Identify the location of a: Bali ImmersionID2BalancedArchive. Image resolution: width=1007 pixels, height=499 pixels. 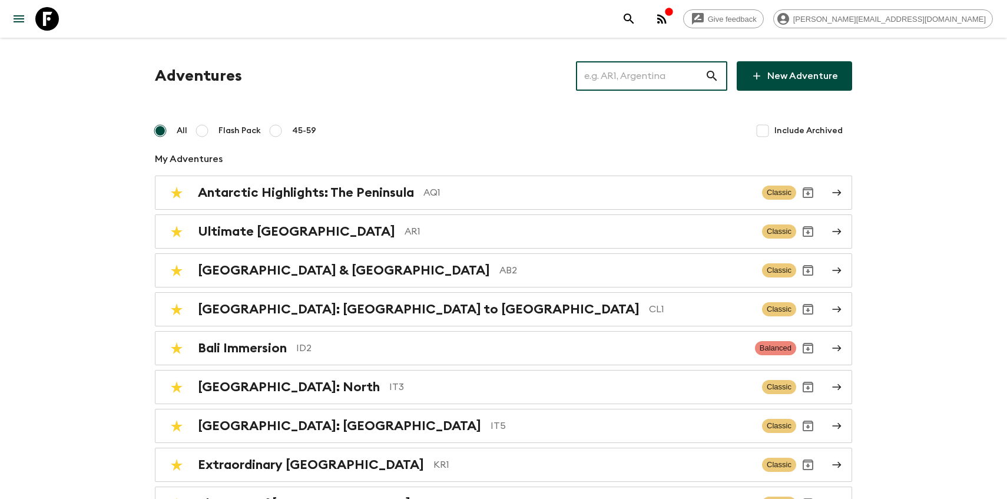
(504, 348).